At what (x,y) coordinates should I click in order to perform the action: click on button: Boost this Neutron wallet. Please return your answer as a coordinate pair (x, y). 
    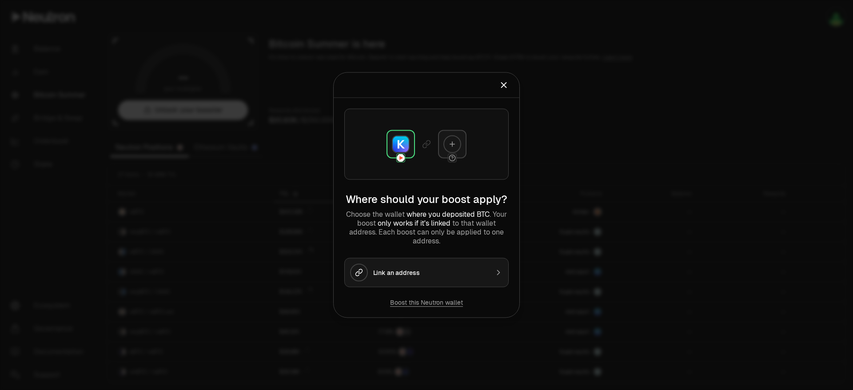
    Looking at the image, I should click on (427, 303).